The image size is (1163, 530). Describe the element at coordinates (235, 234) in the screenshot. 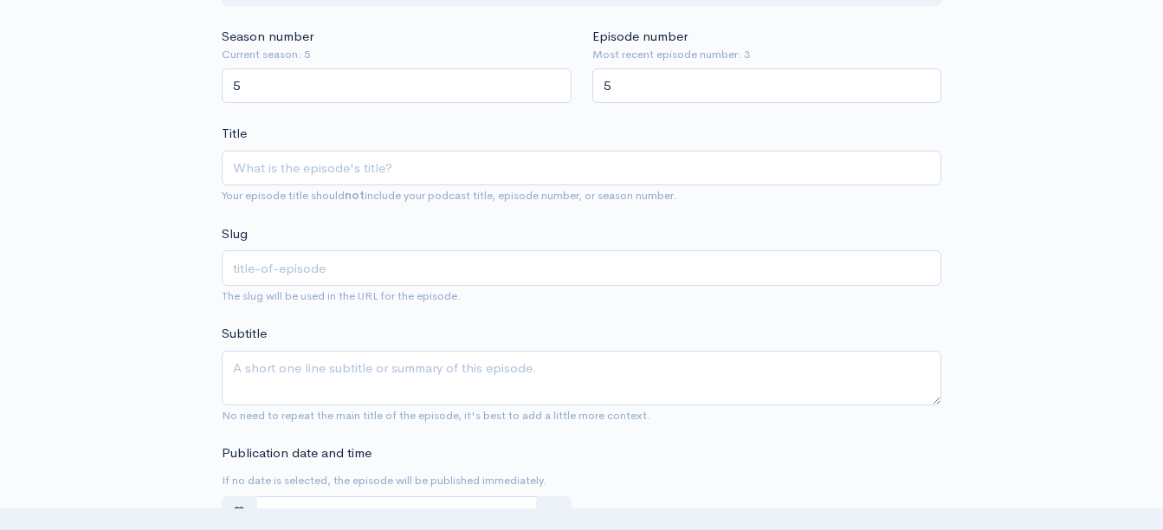

I see `label: Slug` at that location.